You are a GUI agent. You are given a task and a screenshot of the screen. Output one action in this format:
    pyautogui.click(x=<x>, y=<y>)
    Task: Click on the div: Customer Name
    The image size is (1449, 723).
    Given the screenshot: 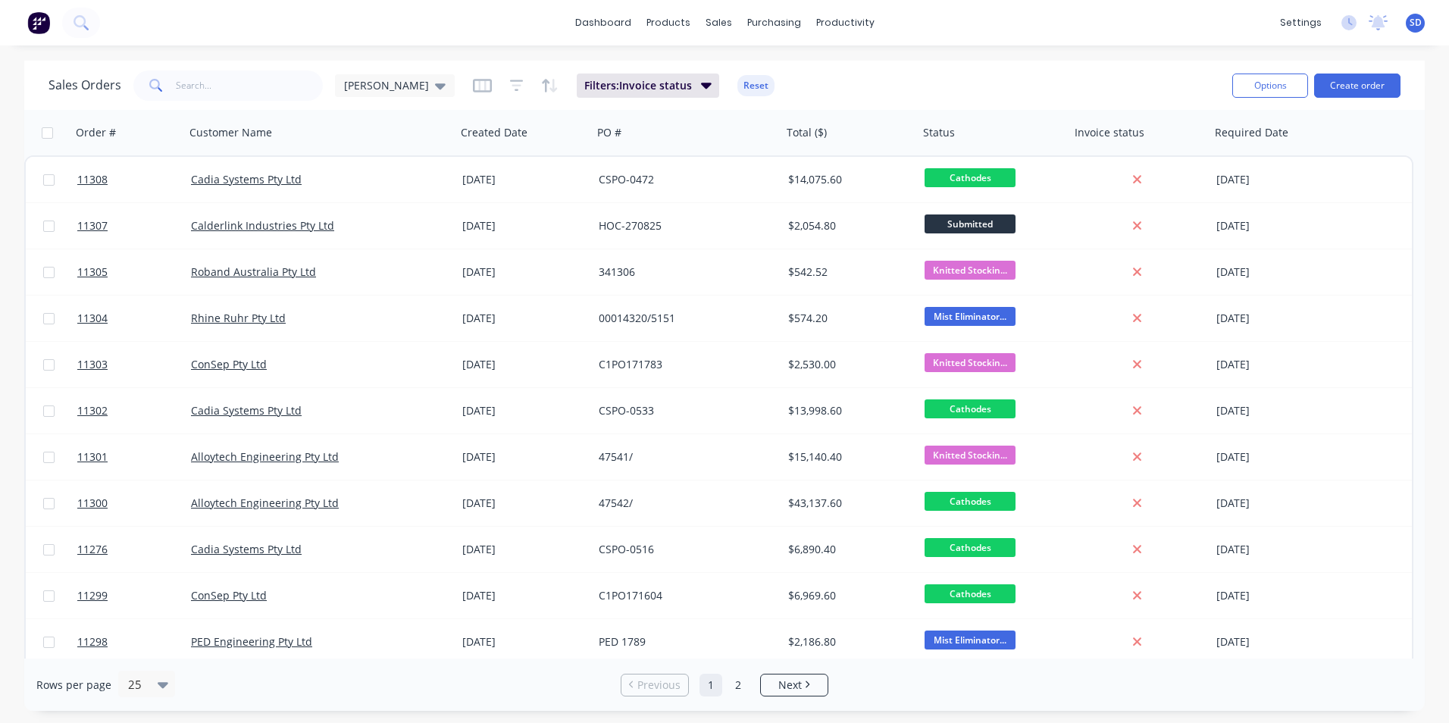 What is the action you would take?
    pyautogui.click(x=230, y=133)
    